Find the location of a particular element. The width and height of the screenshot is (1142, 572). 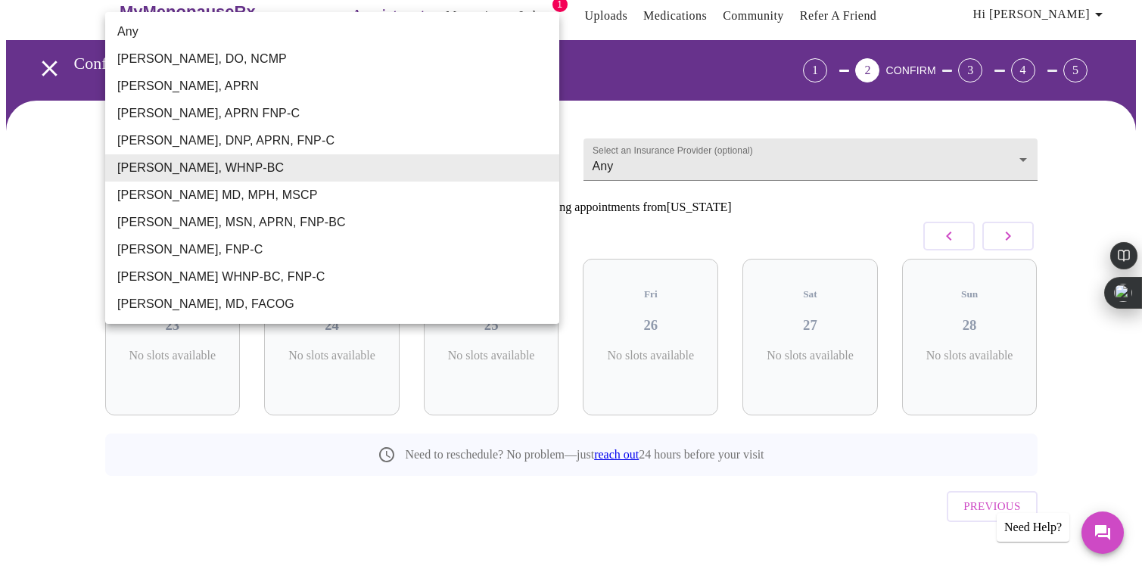

li: Any is located at coordinates (332, 32).